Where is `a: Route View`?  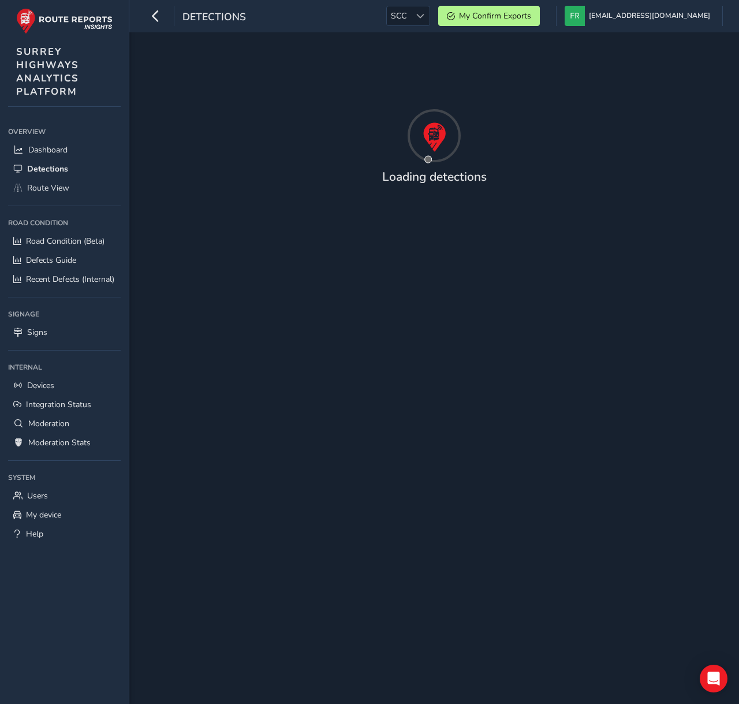 a: Route View is located at coordinates (64, 188).